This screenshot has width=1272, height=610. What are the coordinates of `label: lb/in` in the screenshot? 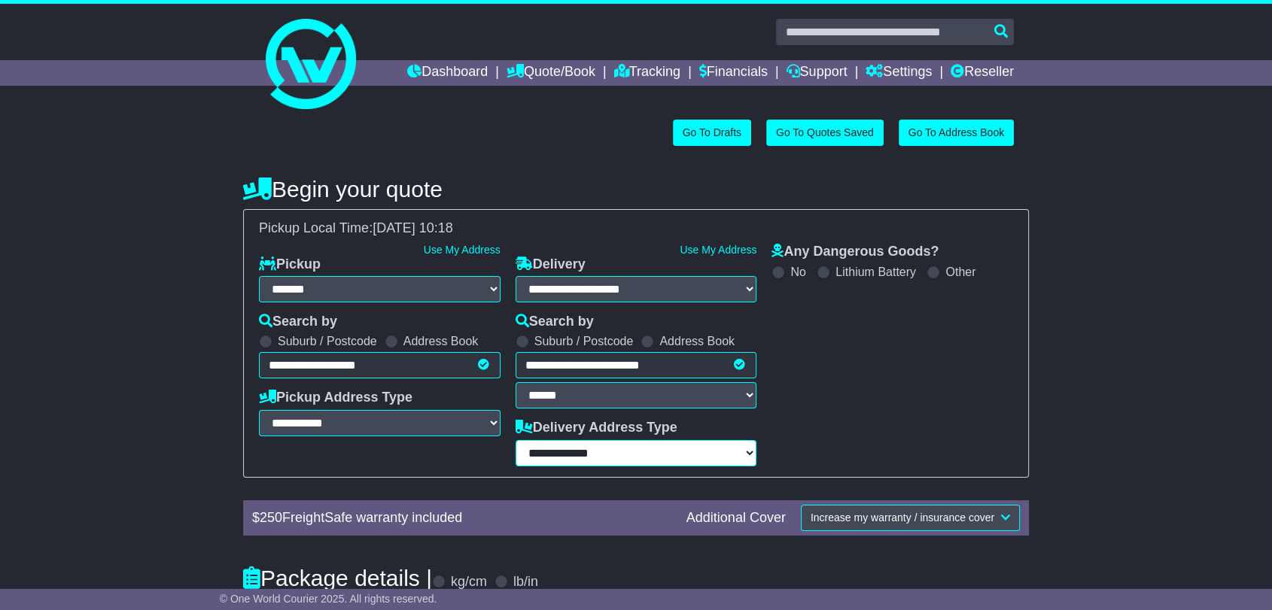 It's located at (525, 583).